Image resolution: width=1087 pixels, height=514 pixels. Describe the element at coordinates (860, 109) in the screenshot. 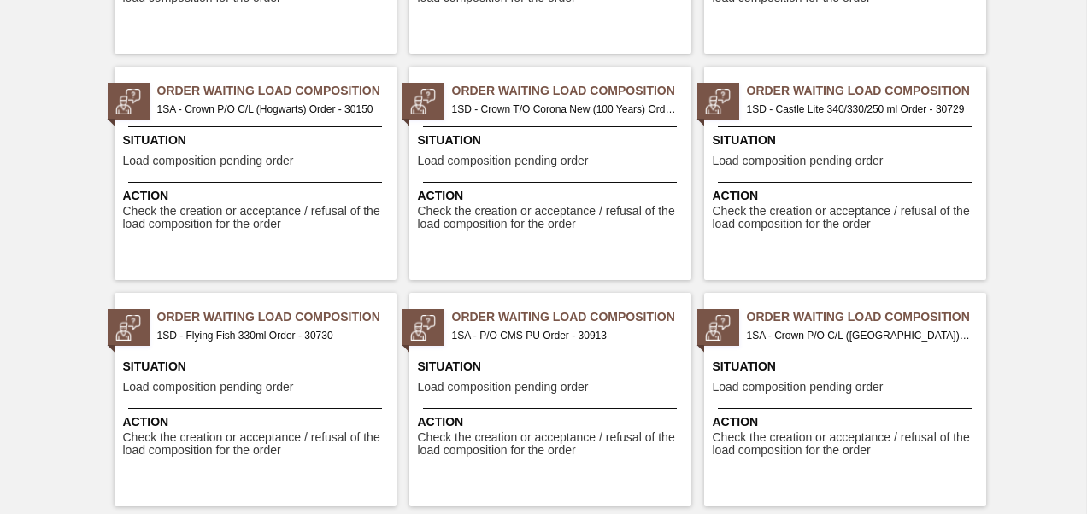

I see `span: 1SD - Castle Lite 340/330/250 ml Order - 30729` at that location.